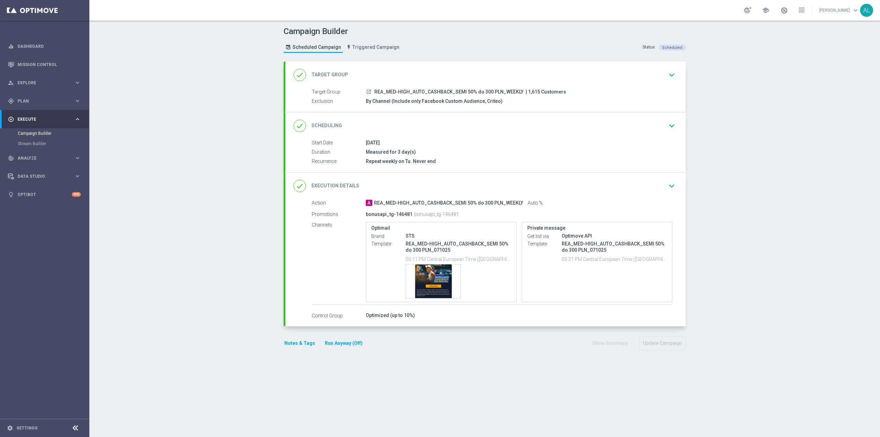 The width and height of the screenshot is (880, 437). I want to click on button: person_search Explore keyboard_arrow_right, so click(44, 83).